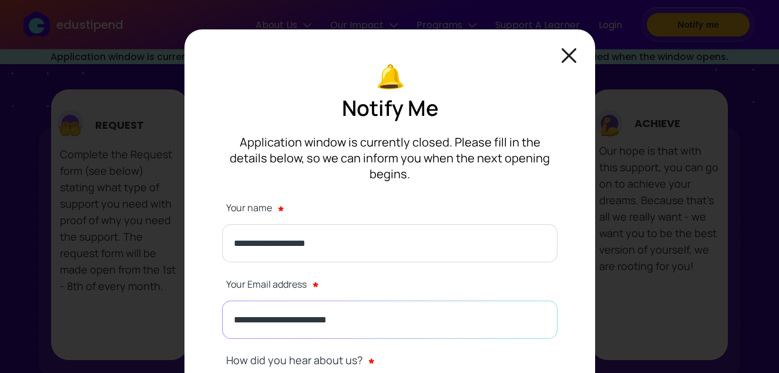  Describe the element at coordinates (392, 283) in the screenshot. I see `label: Your Email address` at that location.